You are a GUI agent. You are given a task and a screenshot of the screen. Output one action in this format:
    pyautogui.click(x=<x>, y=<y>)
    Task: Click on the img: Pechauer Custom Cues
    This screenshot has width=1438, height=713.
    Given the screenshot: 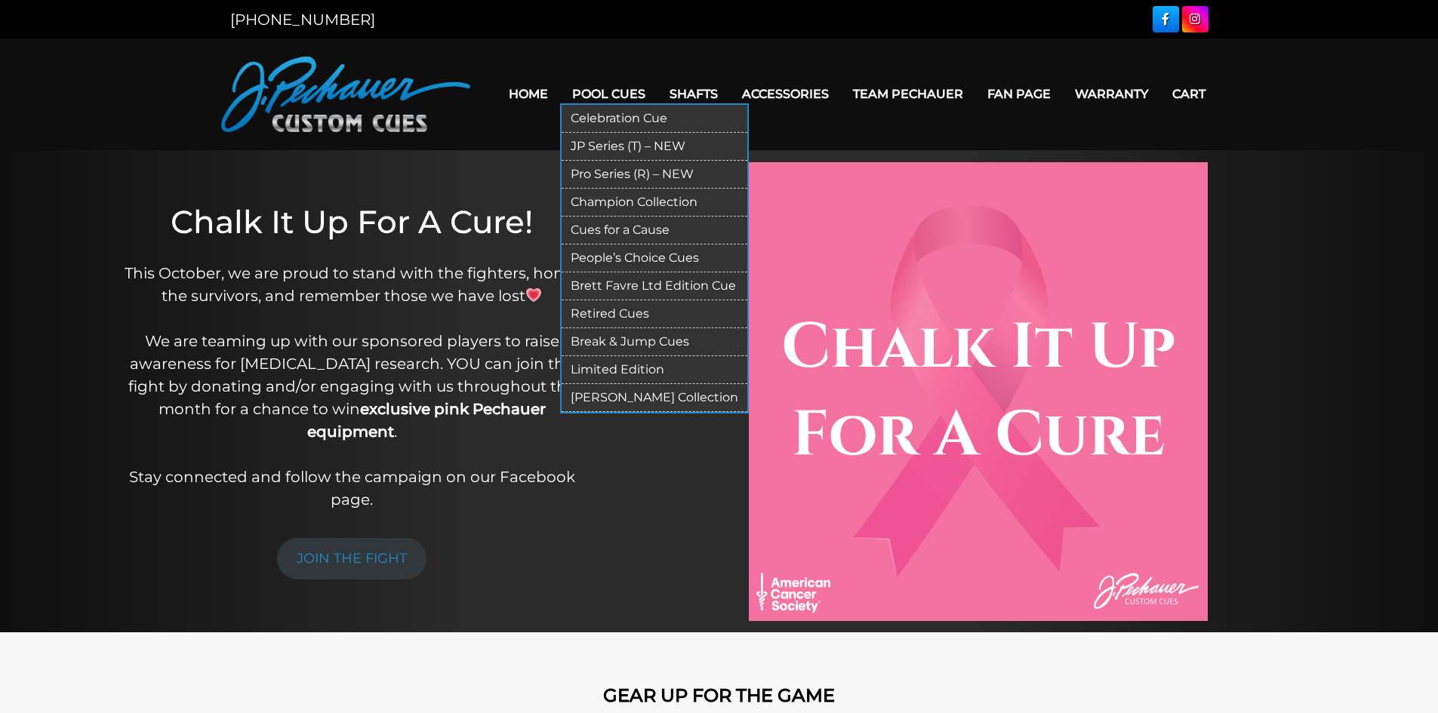 What is the action you would take?
    pyautogui.click(x=346, y=94)
    